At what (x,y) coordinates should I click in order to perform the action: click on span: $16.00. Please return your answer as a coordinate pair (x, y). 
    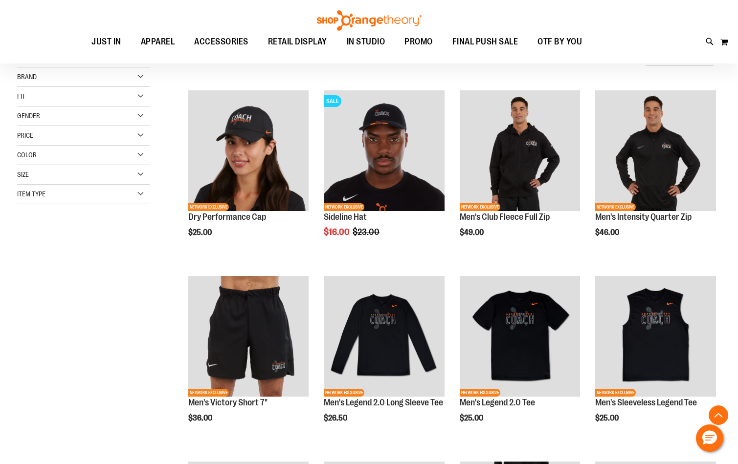
    Looking at the image, I should click on (337, 232).